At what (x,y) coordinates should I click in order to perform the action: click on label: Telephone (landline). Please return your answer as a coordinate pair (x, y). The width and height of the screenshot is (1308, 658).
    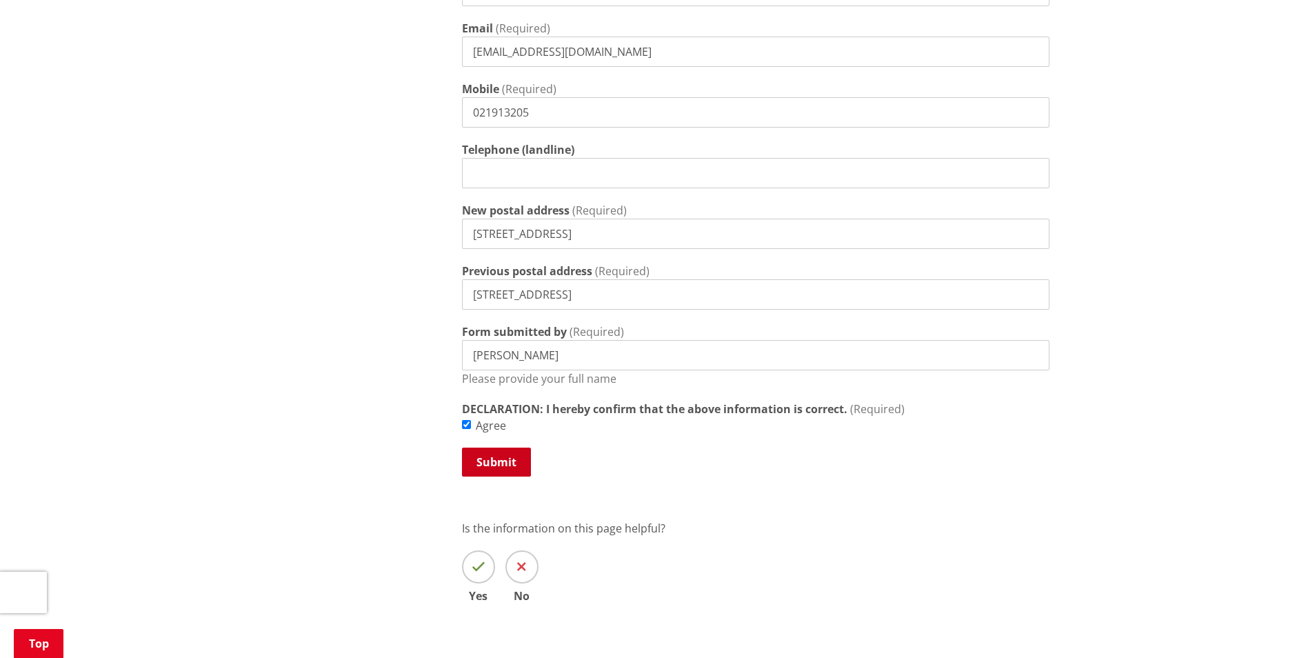
    Looking at the image, I should click on (518, 150).